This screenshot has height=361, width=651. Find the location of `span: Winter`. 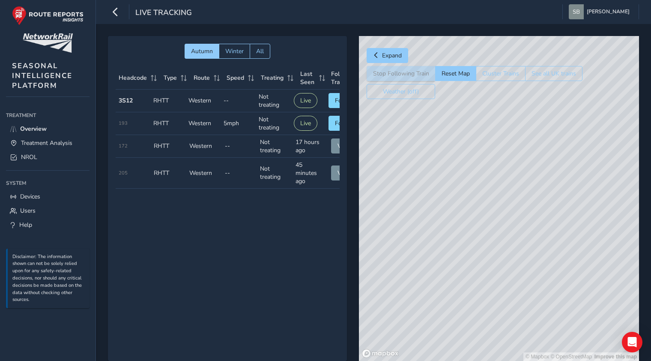

span: Winter is located at coordinates (234, 51).